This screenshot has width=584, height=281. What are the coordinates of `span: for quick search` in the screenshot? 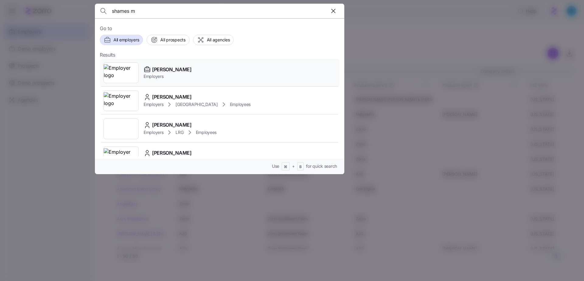 It's located at (322, 166).